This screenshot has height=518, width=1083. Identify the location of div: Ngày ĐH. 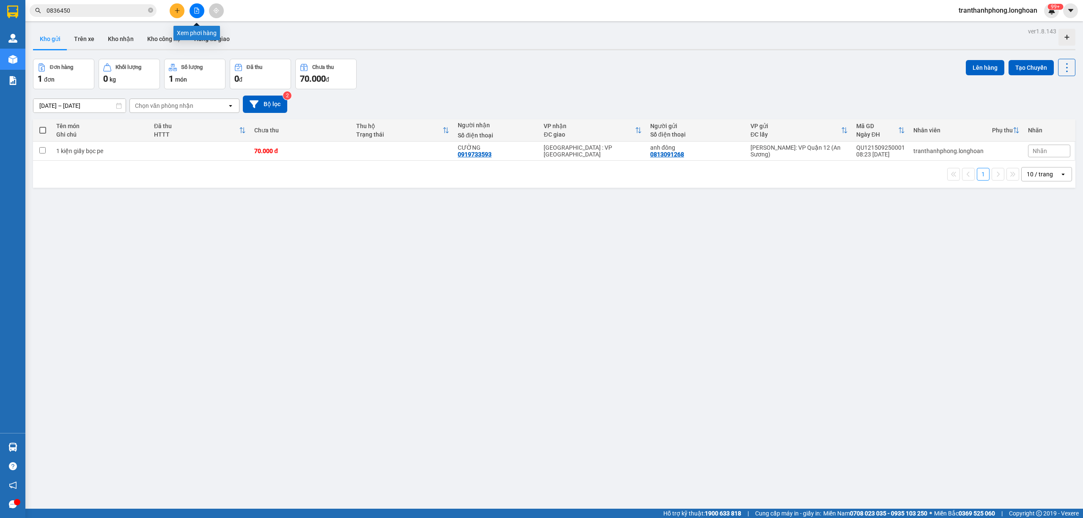
(877, 134).